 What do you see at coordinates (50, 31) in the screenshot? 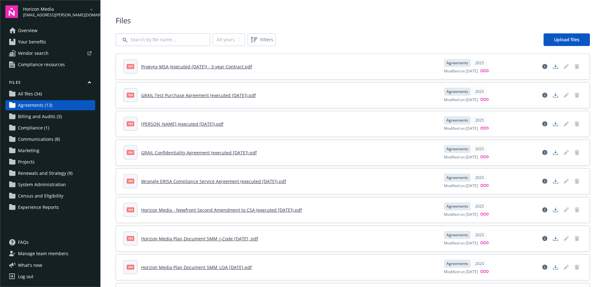
I see `a: Overview` at bounding box center [50, 31].